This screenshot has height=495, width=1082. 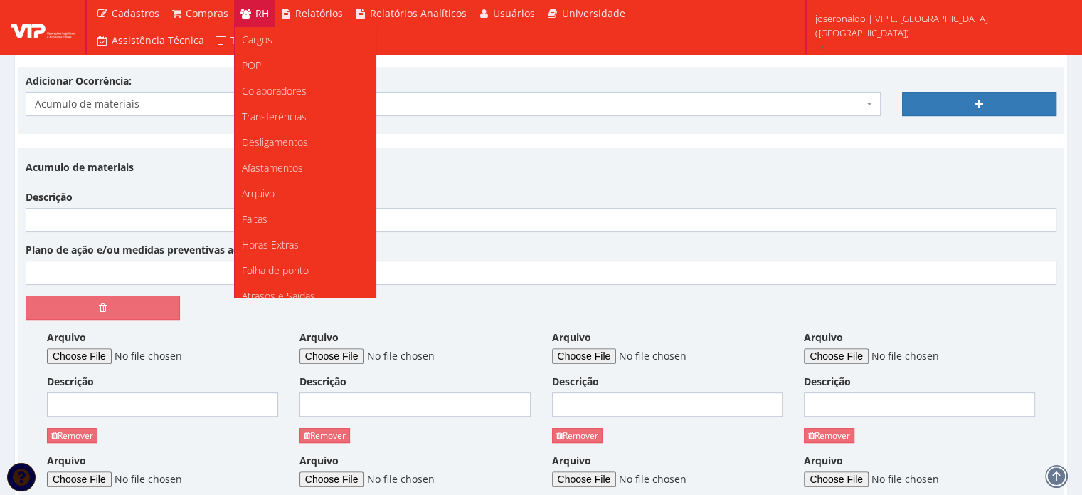 What do you see at coordinates (418, 13) in the screenshot?
I see `span: Relatórios Analíticos` at bounding box center [418, 13].